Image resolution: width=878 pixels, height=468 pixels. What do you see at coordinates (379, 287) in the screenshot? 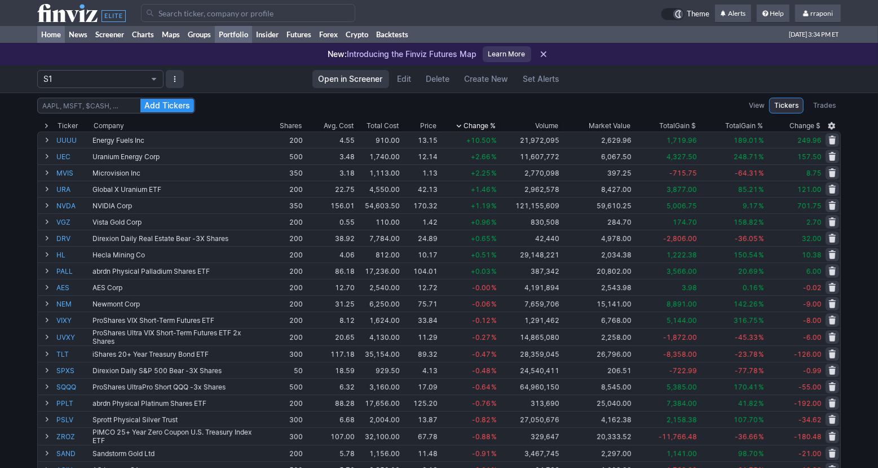
I see `td: 2,540.00` at bounding box center [379, 287].